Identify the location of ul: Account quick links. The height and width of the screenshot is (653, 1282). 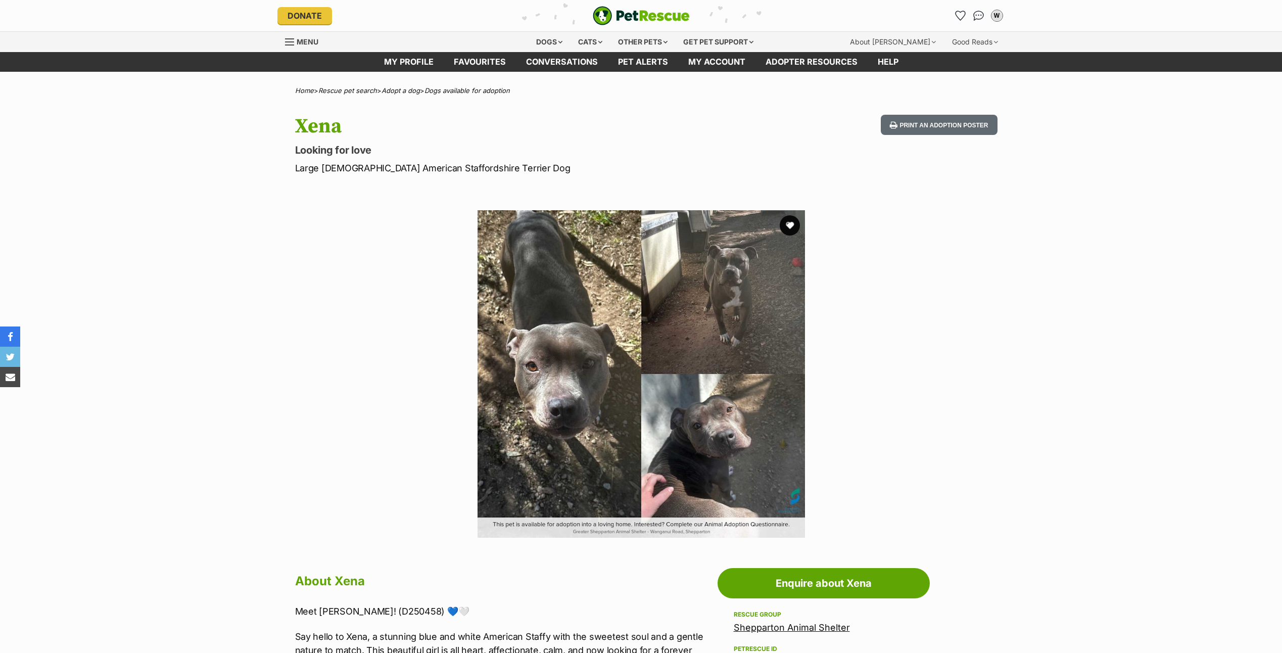
(979, 16).